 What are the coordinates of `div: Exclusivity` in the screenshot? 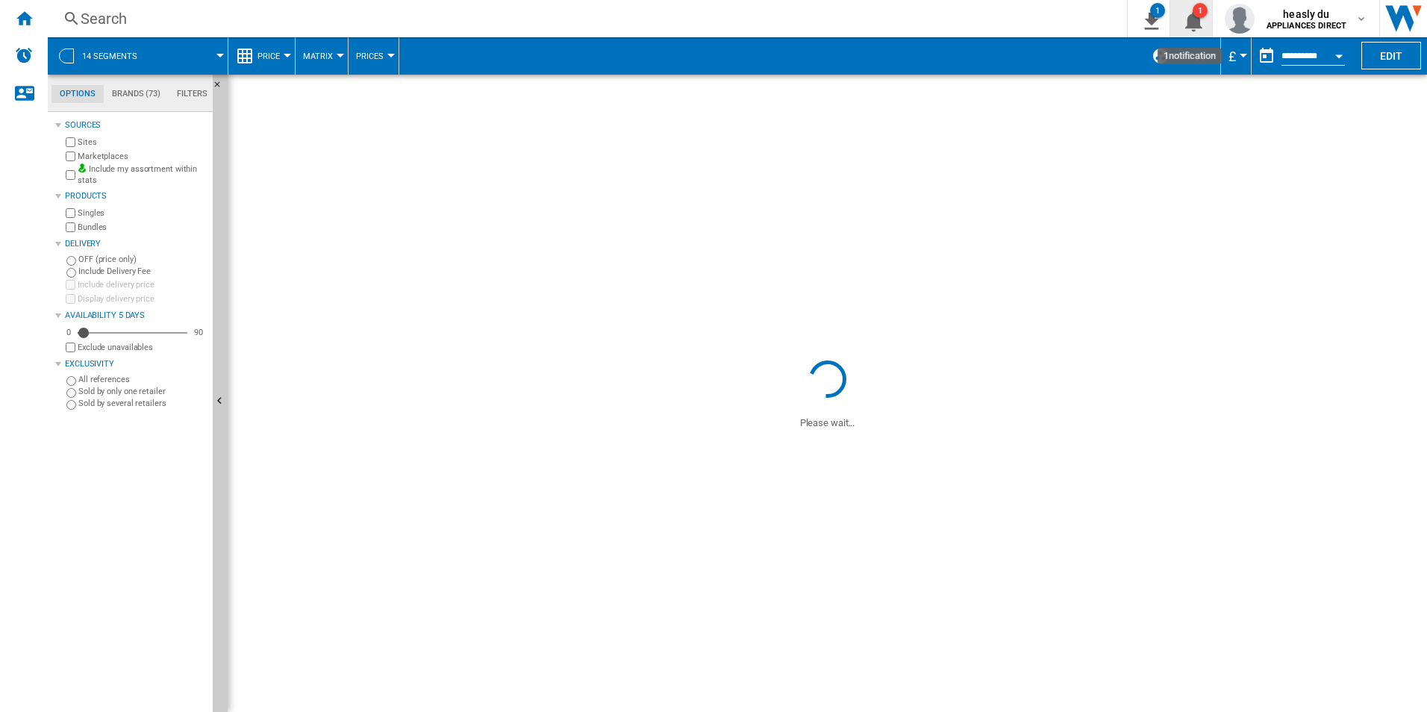 It's located at (136, 364).